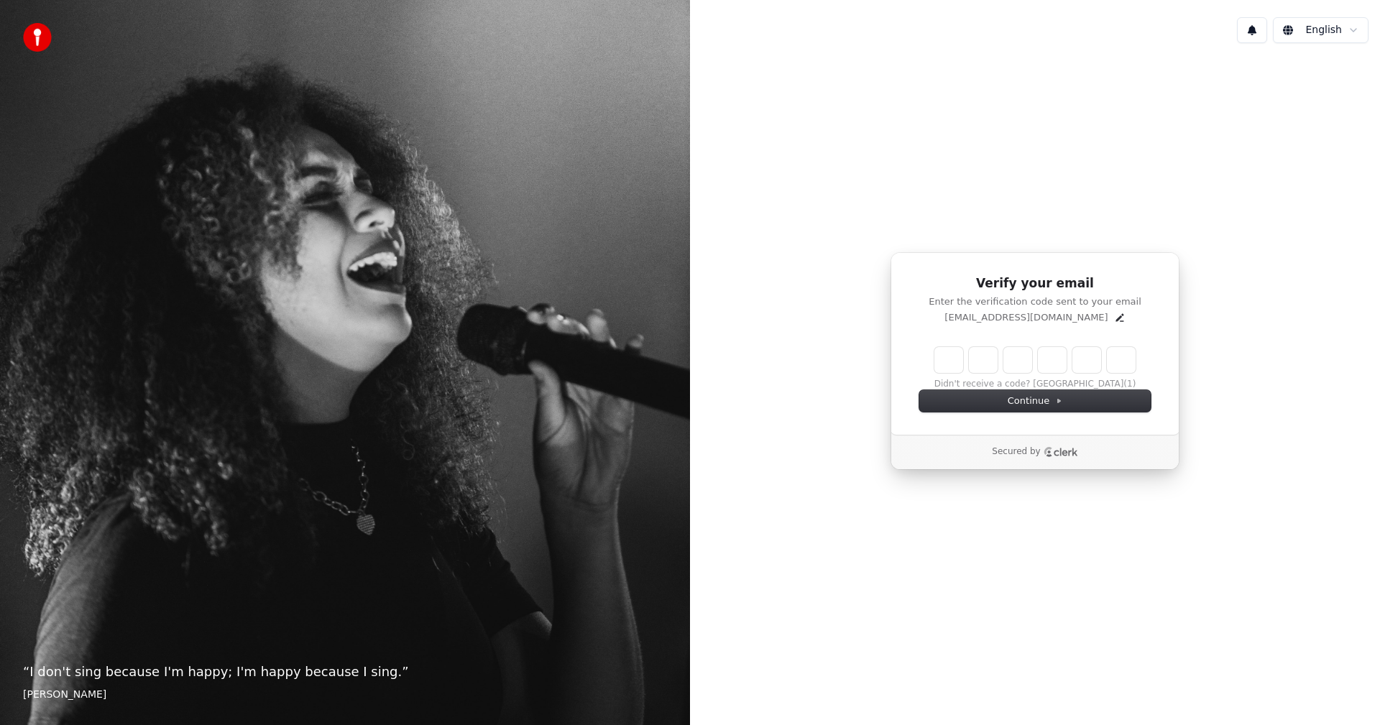  What do you see at coordinates (37, 37) in the screenshot?
I see `img: youka` at bounding box center [37, 37].